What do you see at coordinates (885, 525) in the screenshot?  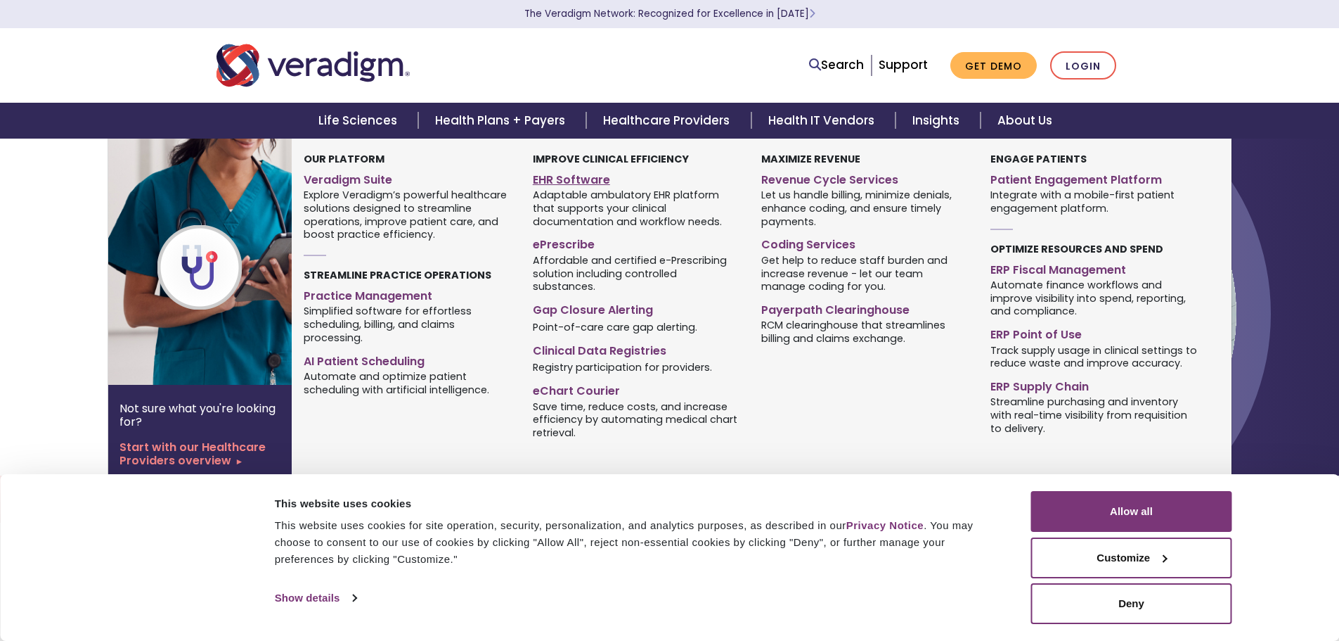 I see `a: Privacy Notice` at bounding box center [885, 525].